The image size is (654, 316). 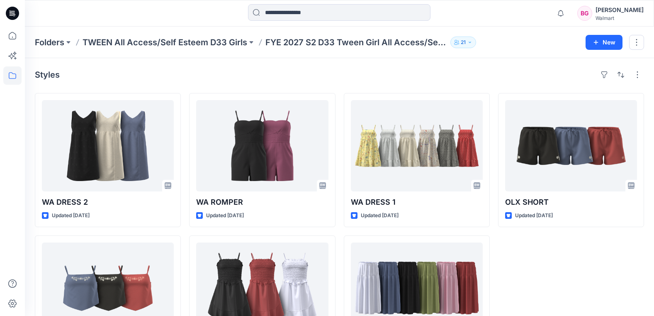 What do you see at coordinates (165, 42) in the screenshot?
I see `p: TWEEN All Access/Self Esteem D33 Girls` at bounding box center [165, 42].